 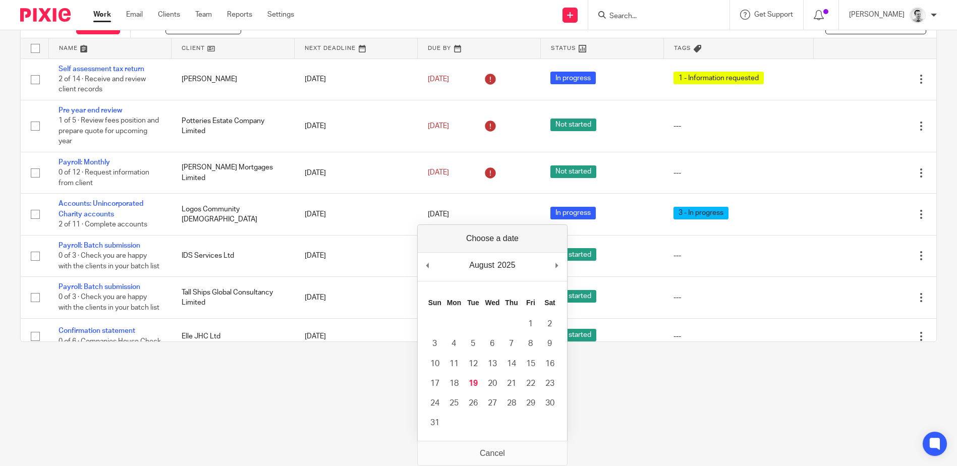 What do you see at coordinates (531, 303) in the screenshot?
I see `abbr: Friday` at bounding box center [531, 303].